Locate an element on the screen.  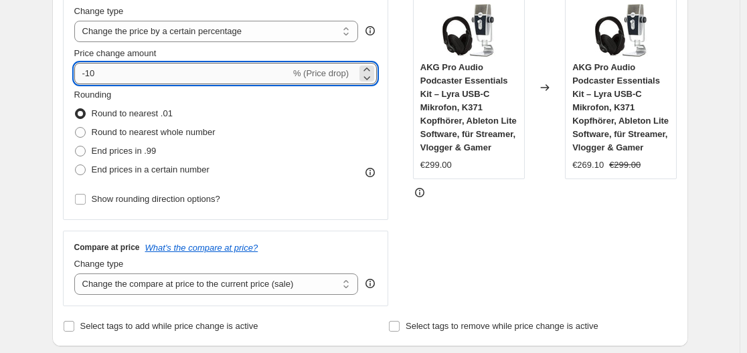
span: Round to nearest .01 is located at coordinates (132, 113).